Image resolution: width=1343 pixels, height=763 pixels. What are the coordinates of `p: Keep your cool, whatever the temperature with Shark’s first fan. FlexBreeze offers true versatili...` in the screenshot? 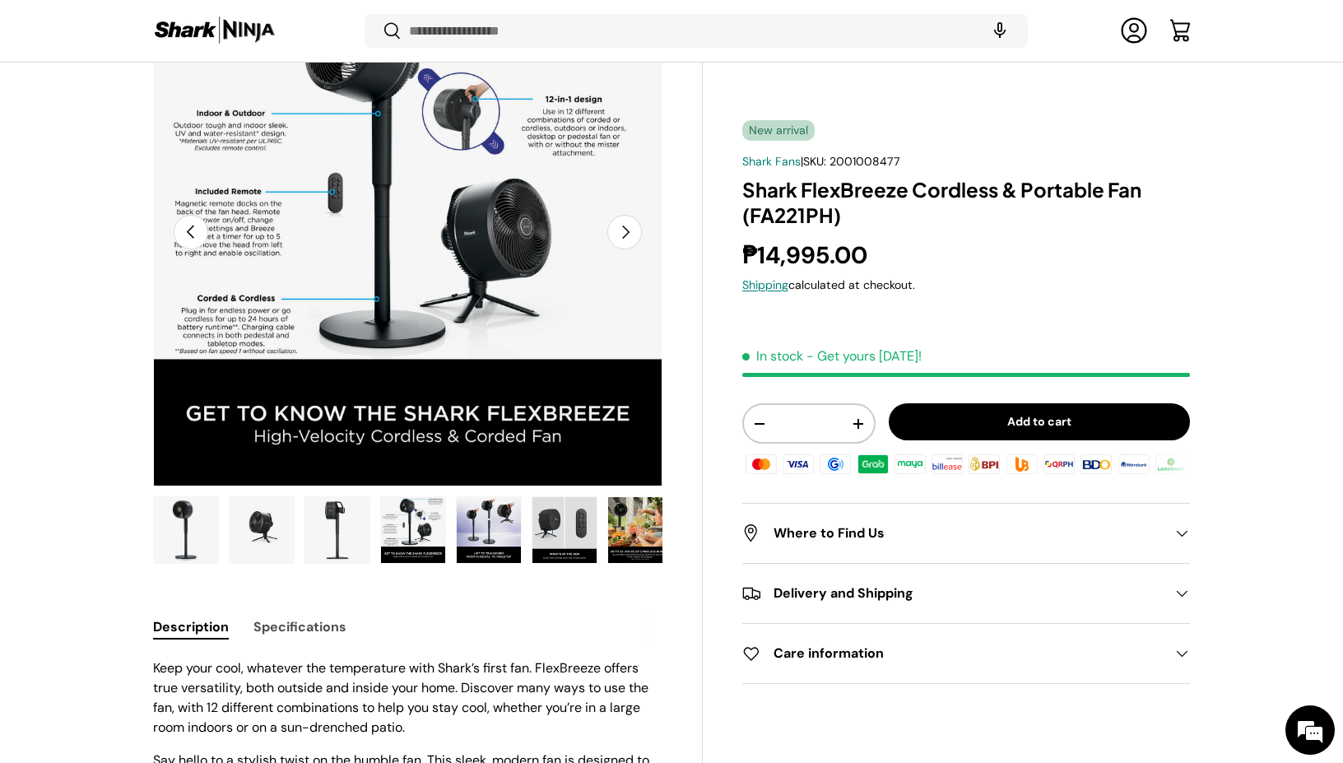 It's located at (407, 698).